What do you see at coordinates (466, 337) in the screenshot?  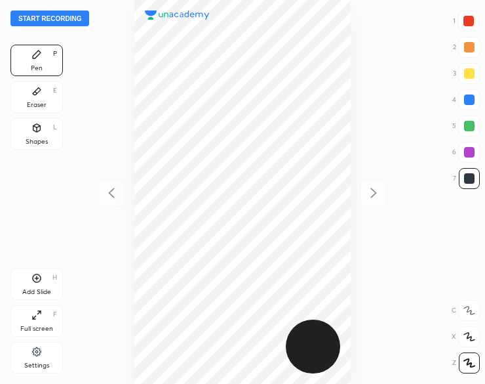 I see `div: X` at bounding box center [466, 337].